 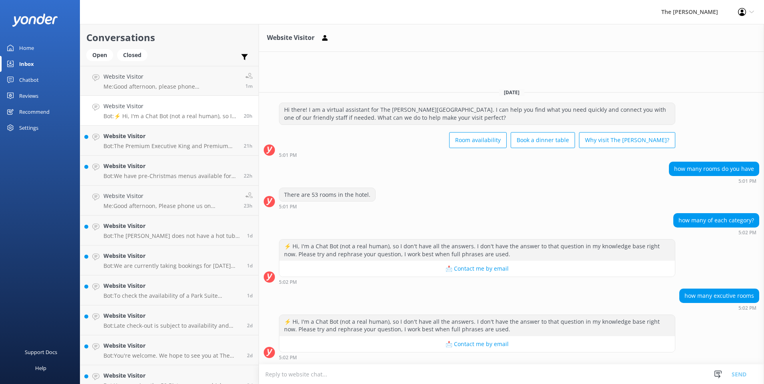 What do you see at coordinates (29, 96) in the screenshot?
I see `div: Reviews` at bounding box center [29, 96].